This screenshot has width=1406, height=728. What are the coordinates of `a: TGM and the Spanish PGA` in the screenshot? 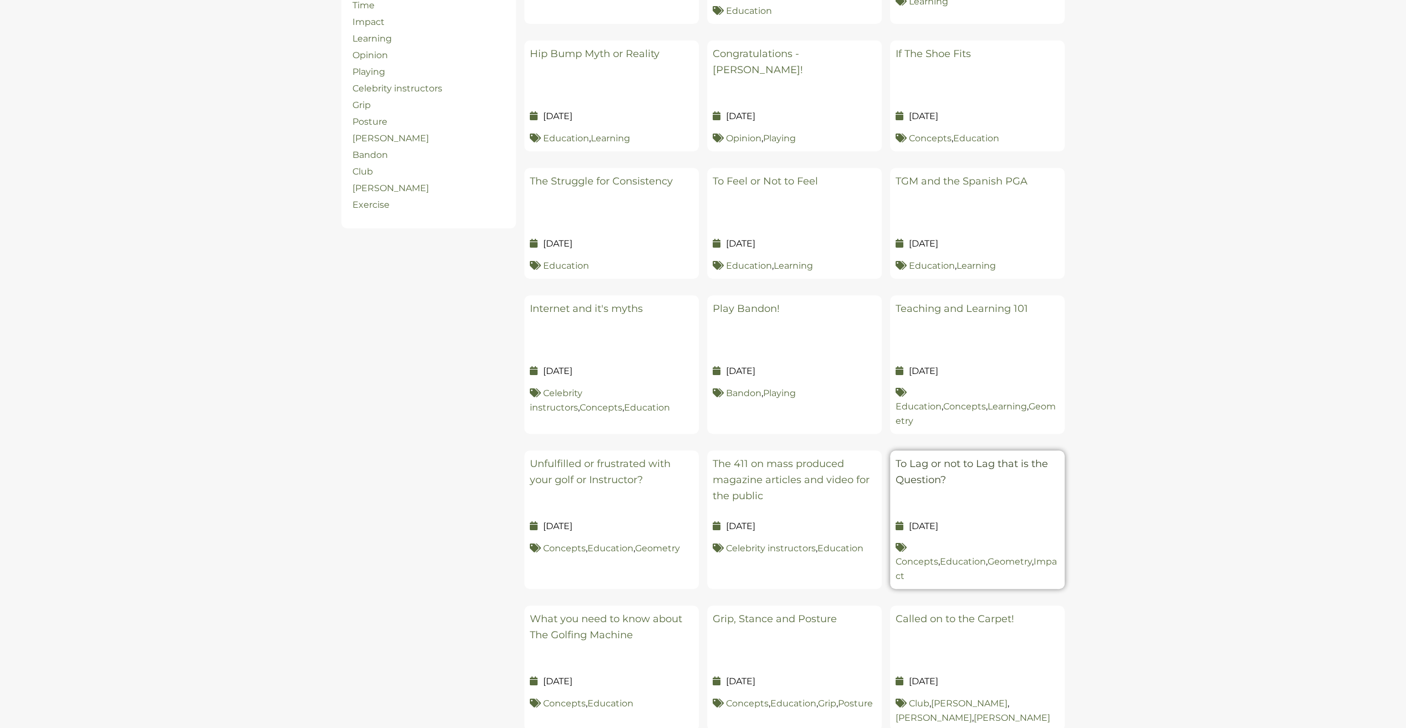 It's located at (962, 181).